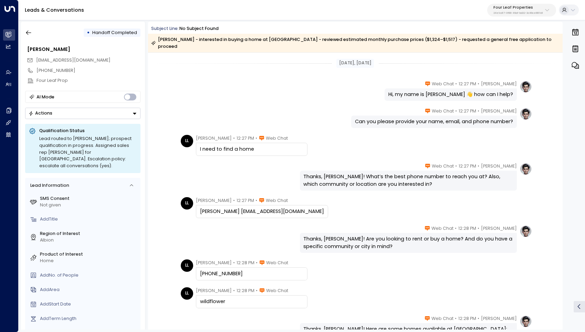 Image resolution: width=585 pixels, height=332 pixels. What do you see at coordinates (89, 304) in the screenshot?
I see `div: AddStart Date` at bounding box center [89, 304].